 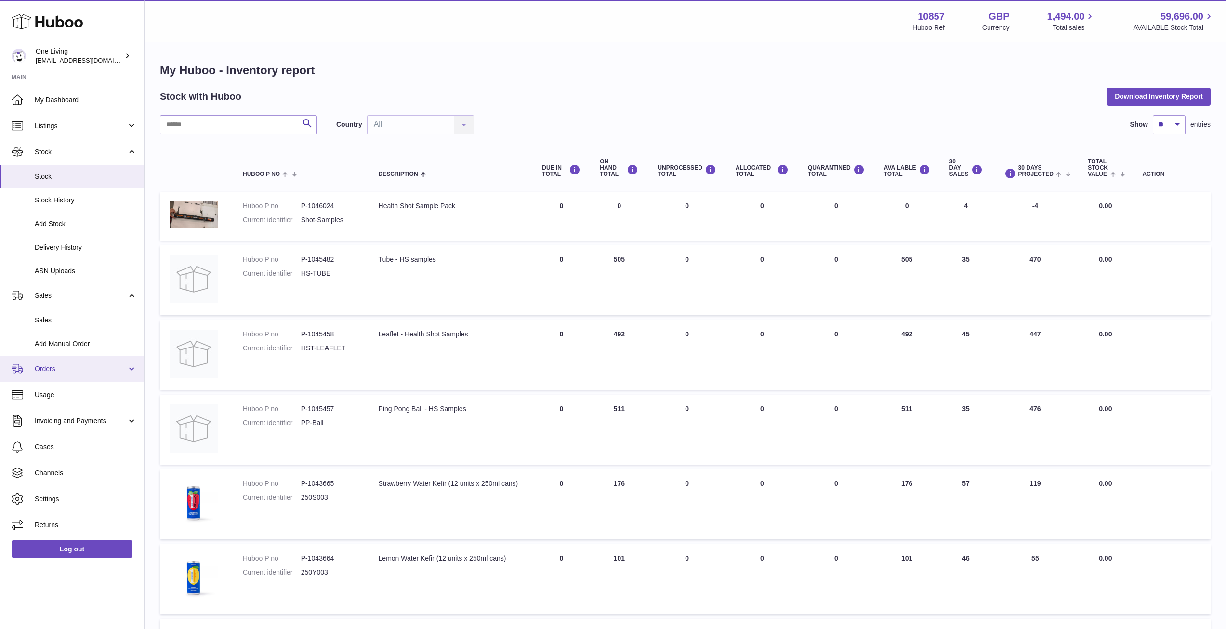 I want to click on td: 57, so click(x=966, y=504).